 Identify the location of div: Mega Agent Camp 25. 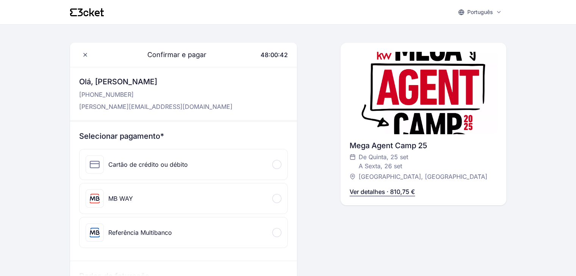
(423, 146).